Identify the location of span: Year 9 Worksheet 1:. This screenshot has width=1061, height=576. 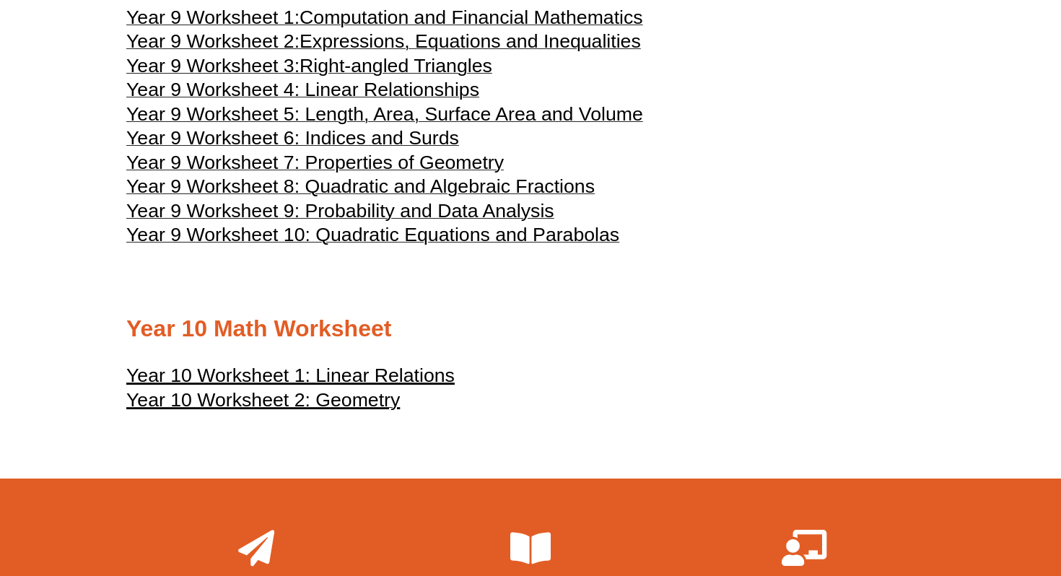
(213, 17).